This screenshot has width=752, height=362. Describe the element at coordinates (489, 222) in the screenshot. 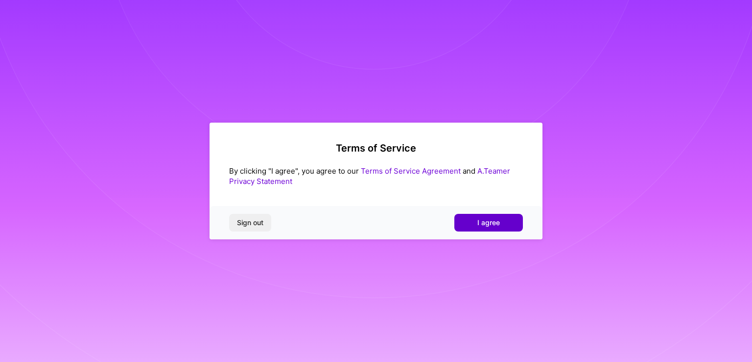

I see `button: I agree` at that location.